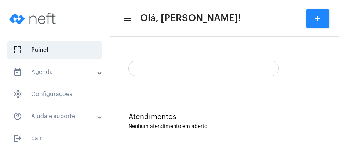 This screenshot has height=167, width=339. Describe the element at coordinates (55, 50) in the screenshot. I see `span: Painel` at that location.